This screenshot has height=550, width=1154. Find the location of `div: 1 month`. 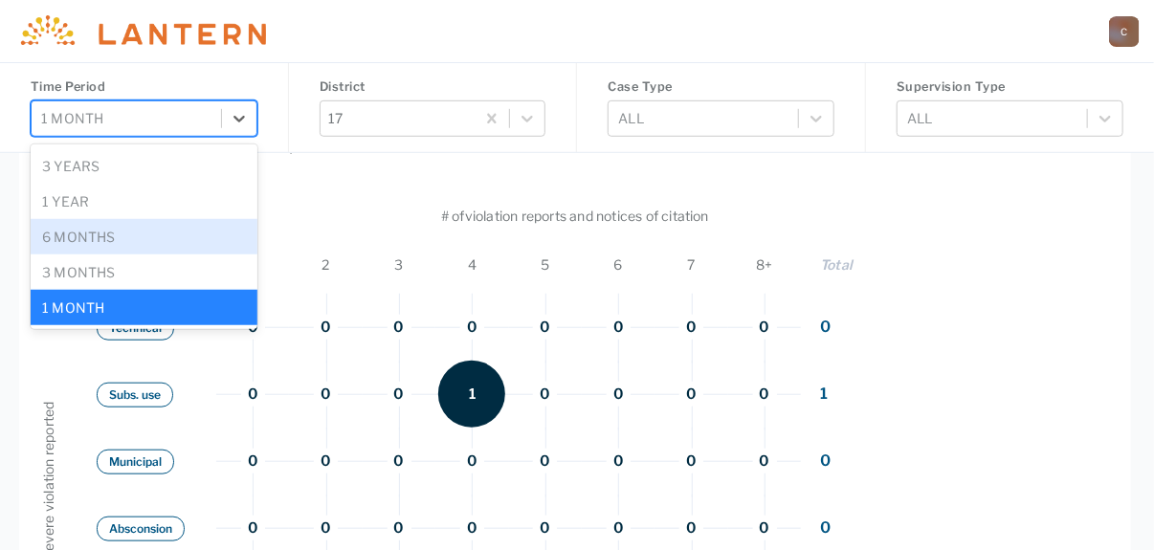

div: 1 month is located at coordinates (143, 307).